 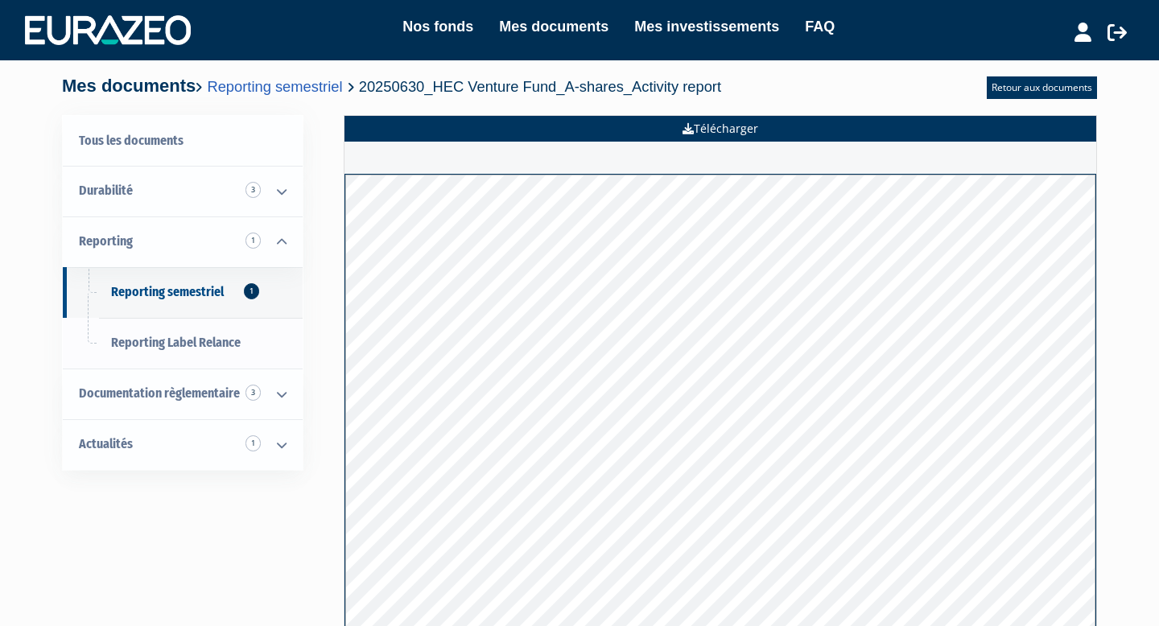 I want to click on span: Reporting Label Relance, so click(x=175, y=342).